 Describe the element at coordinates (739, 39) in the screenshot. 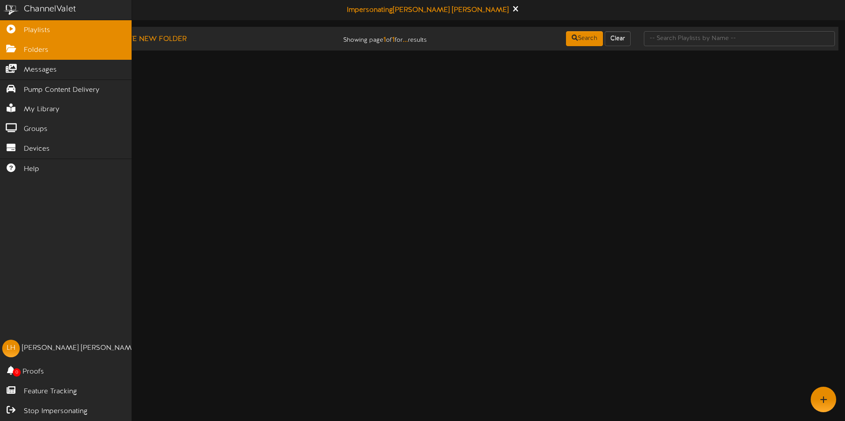

I see `input: -- Search Playlists by Name --` at that location.